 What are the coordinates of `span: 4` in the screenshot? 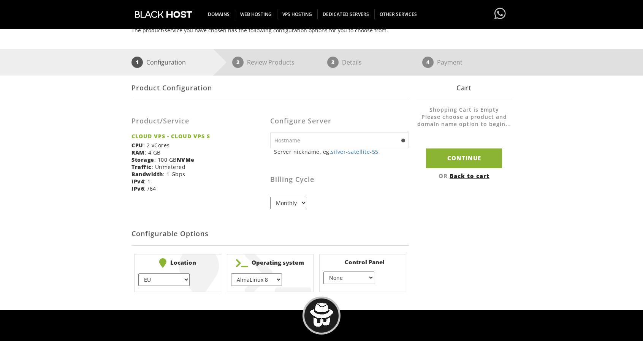 It's located at (428, 62).